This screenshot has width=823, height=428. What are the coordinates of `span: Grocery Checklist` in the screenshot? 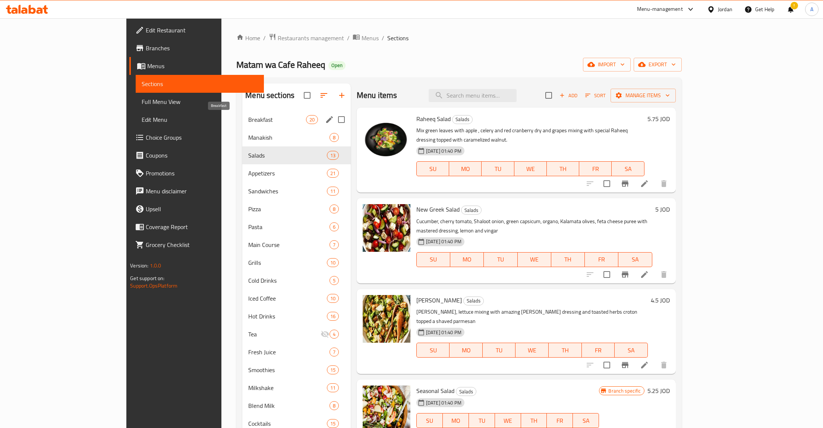 It's located at (202, 245).